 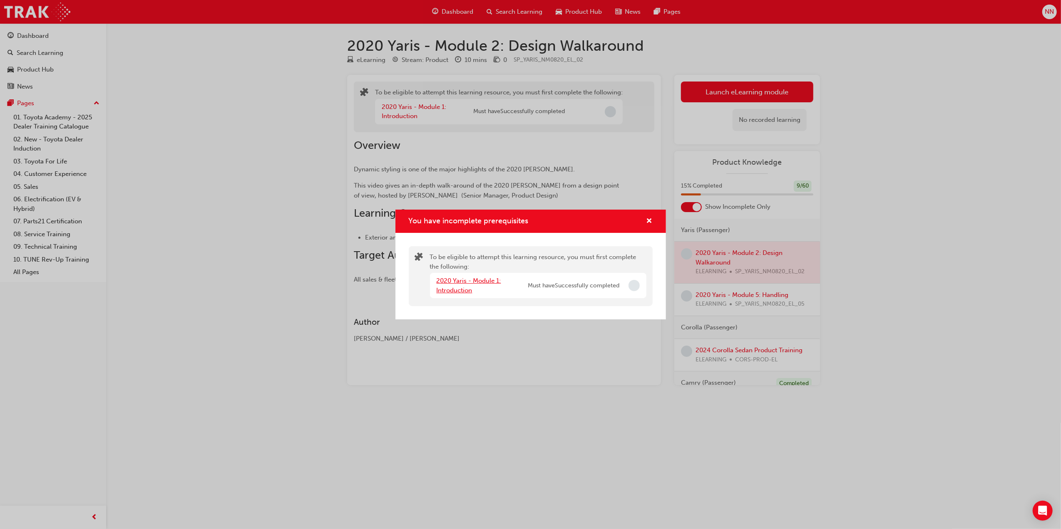 What do you see at coordinates (1043, 511) in the screenshot?
I see `div: Open Intercom Messenger` at bounding box center [1043, 511].